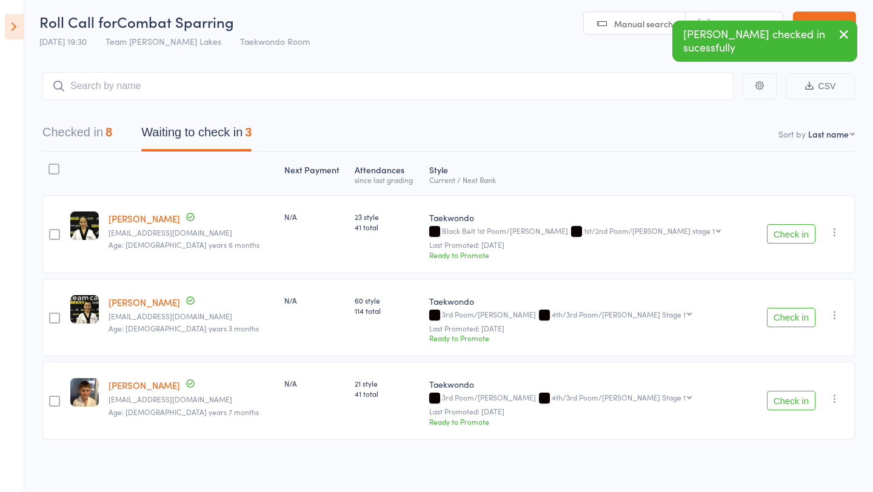  I want to click on div: 3, so click(248, 132).